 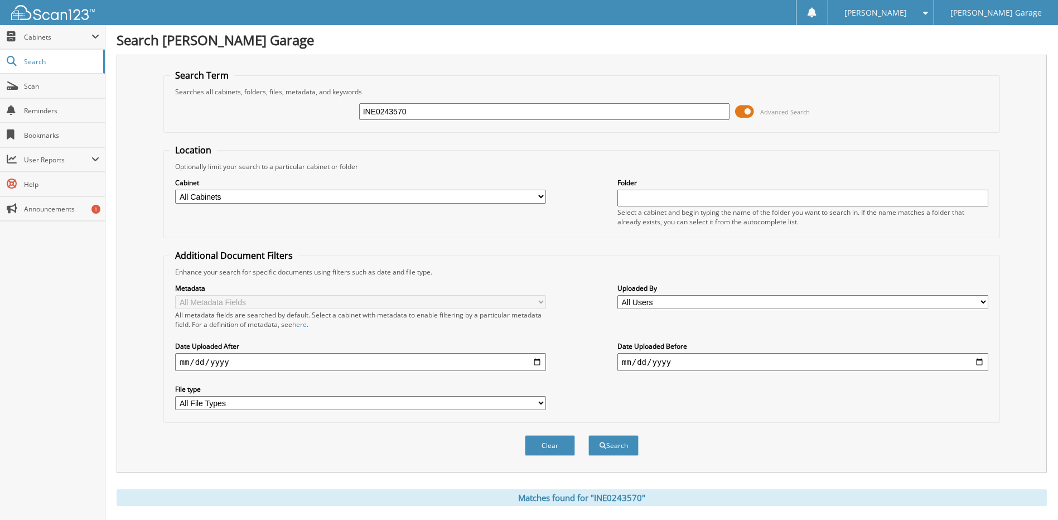 What do you see at coordinates (360, 362) in the screenshot?
I see `input: start` at bounding box center [360, 362].